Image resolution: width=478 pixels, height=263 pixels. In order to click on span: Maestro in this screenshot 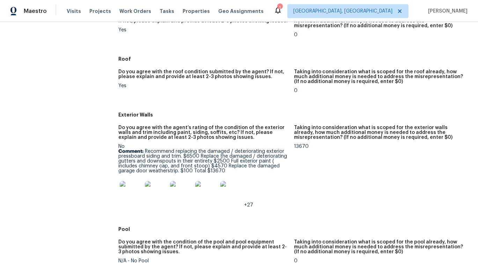, I will do `click(35, 11)`.